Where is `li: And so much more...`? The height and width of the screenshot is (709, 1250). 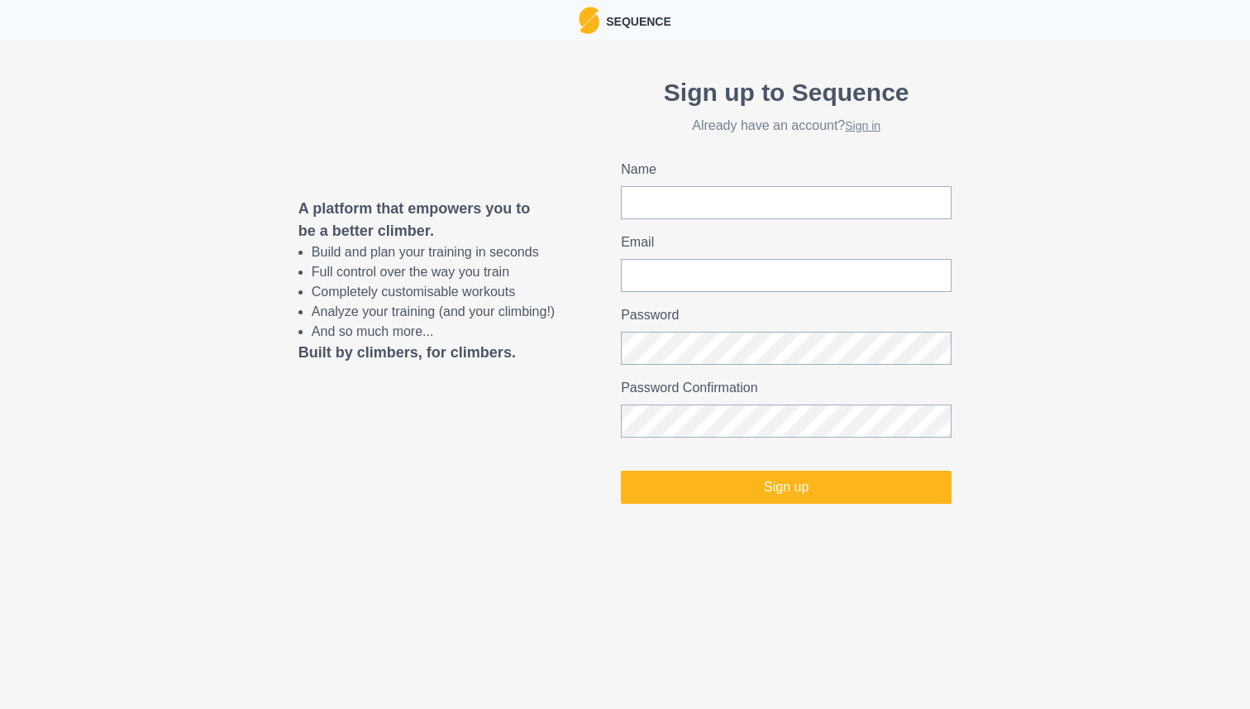
li: And so much more... is located at coordinates (433, 332).